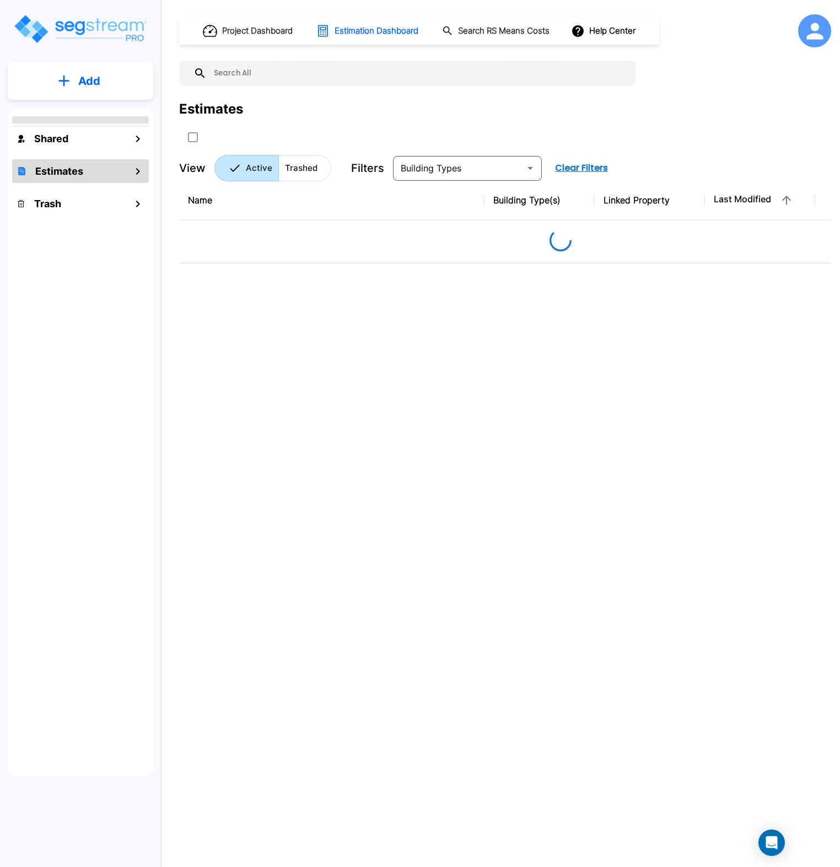  I want to click on button: Trashed, so click(305, 168).